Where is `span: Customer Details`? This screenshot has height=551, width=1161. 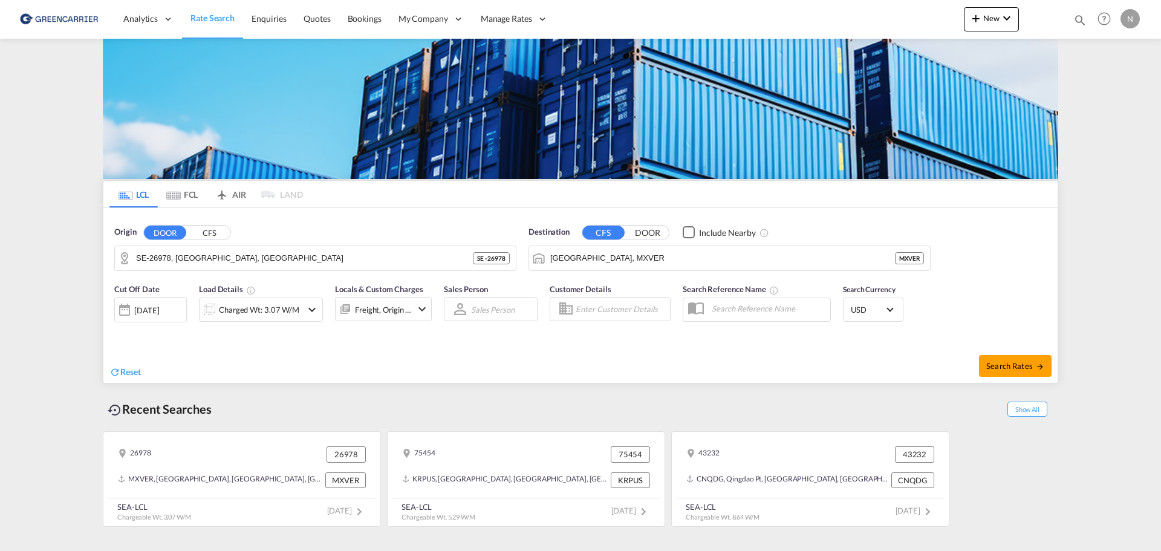 span: Customer Details is located at coordinates (580, 289).